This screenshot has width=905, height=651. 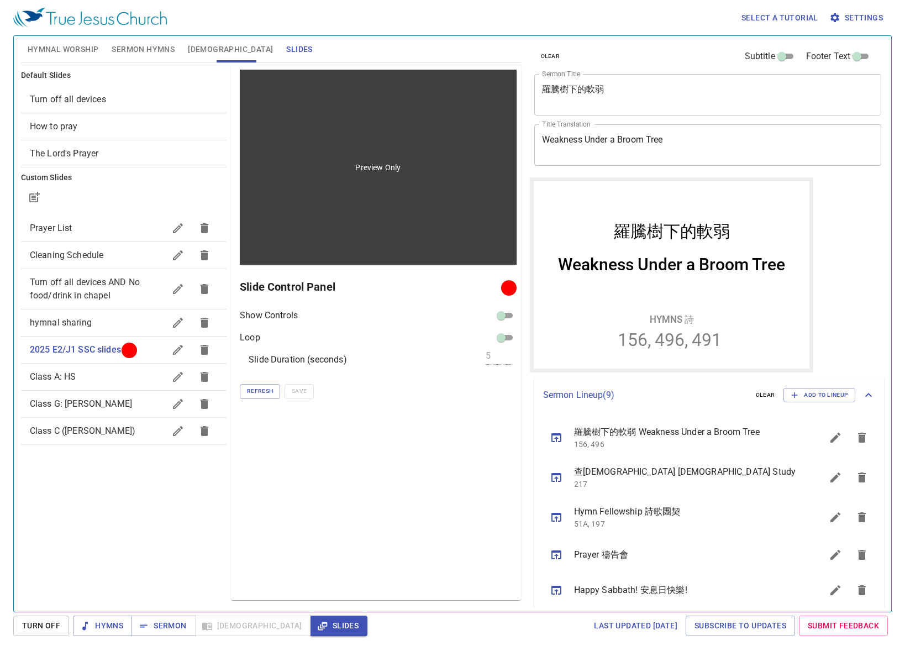 I want to click on span: Sermon Hymns, so click(x=143, y=49).